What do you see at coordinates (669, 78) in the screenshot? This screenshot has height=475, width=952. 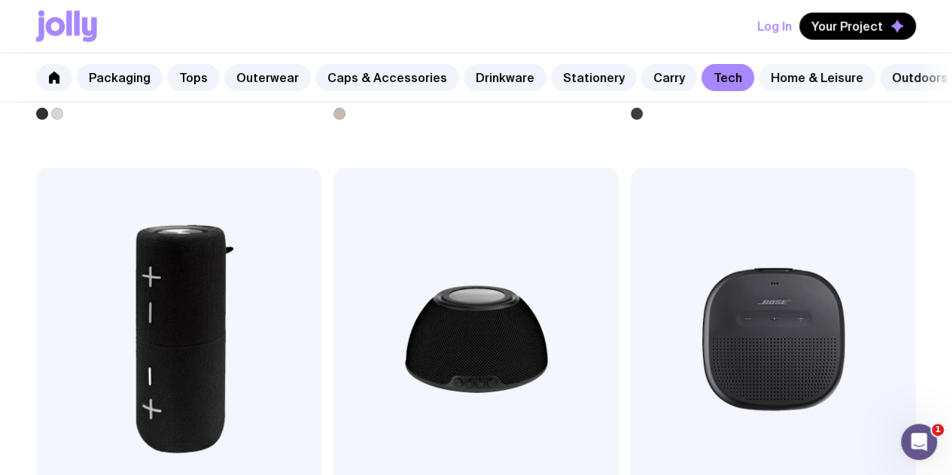 I see `a: Carry` at bounding box center [669, 78].